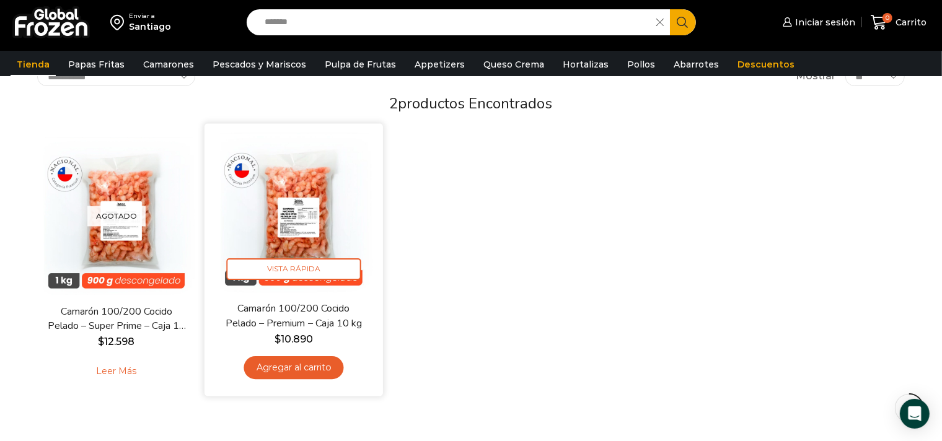  Describe the element at coordinates (641, 64) in the screenshot. I see `a: Pollos` at that location.